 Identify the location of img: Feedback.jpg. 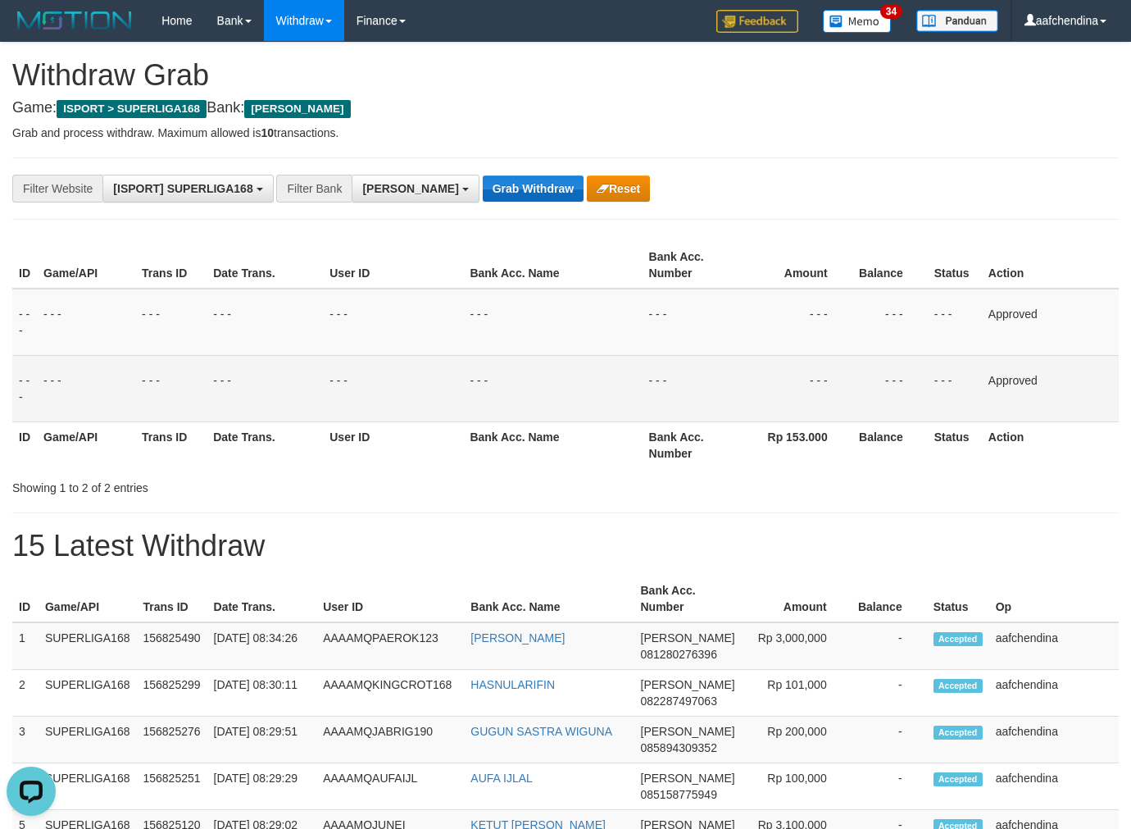
(757, 21).